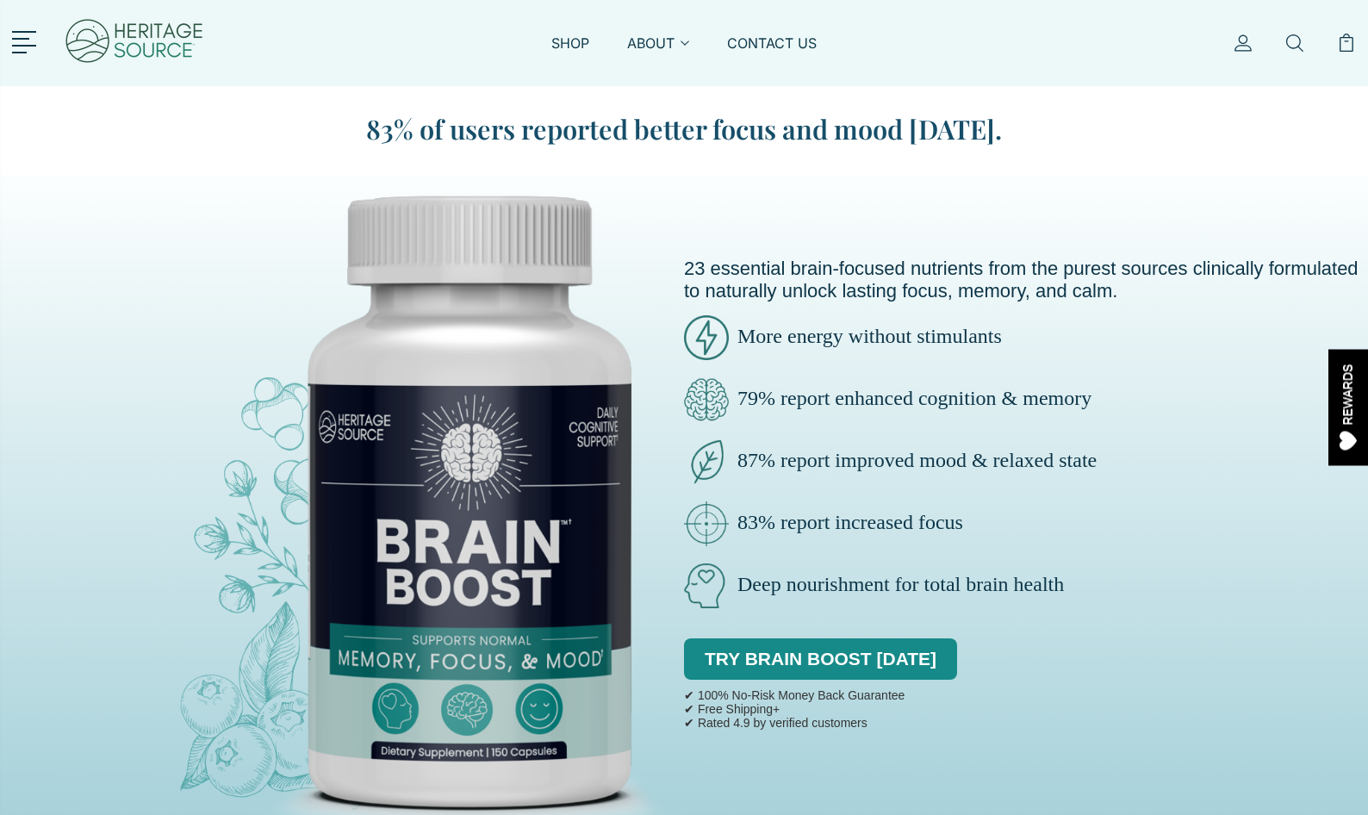 Image resolution: width=1368 pixels, height=815 pixels. Describe the element at coordinates (658, 53) in the screenshot. I see `a: ABOUT` at that location.